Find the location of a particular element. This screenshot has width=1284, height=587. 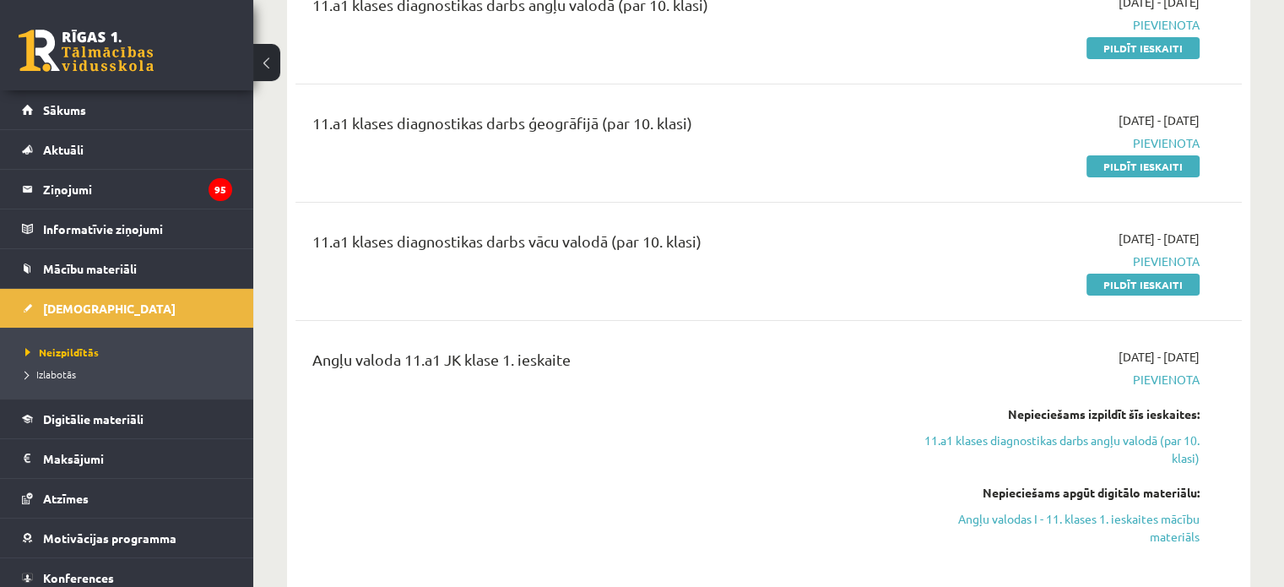

span: Motivācijas programma is located at coordinates (110, 538).